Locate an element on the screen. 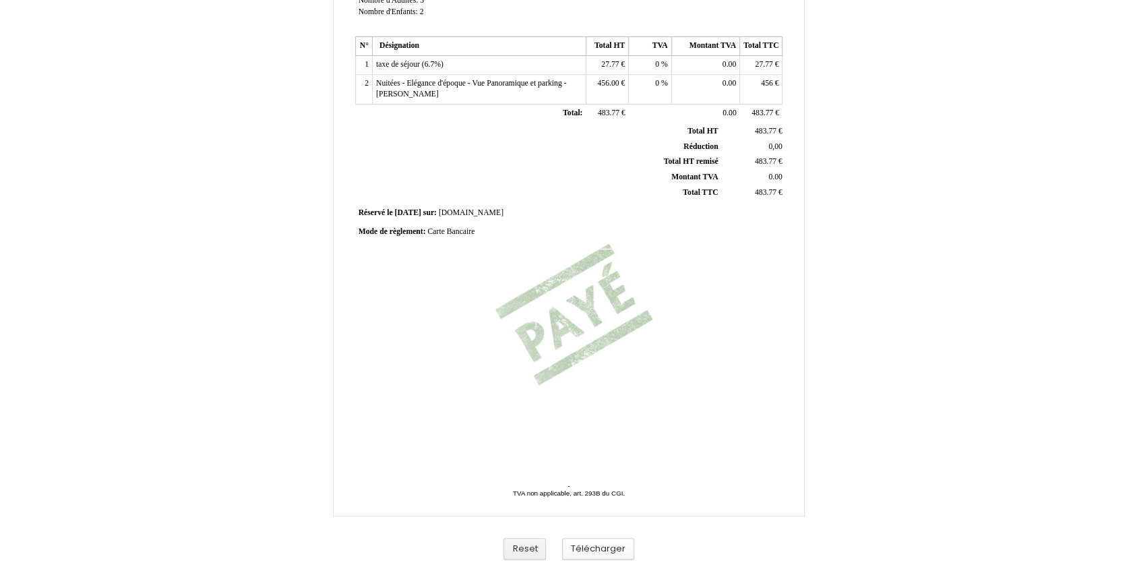 The image size is (1137, 567). th: TVA is located at coordinates (650, 46).